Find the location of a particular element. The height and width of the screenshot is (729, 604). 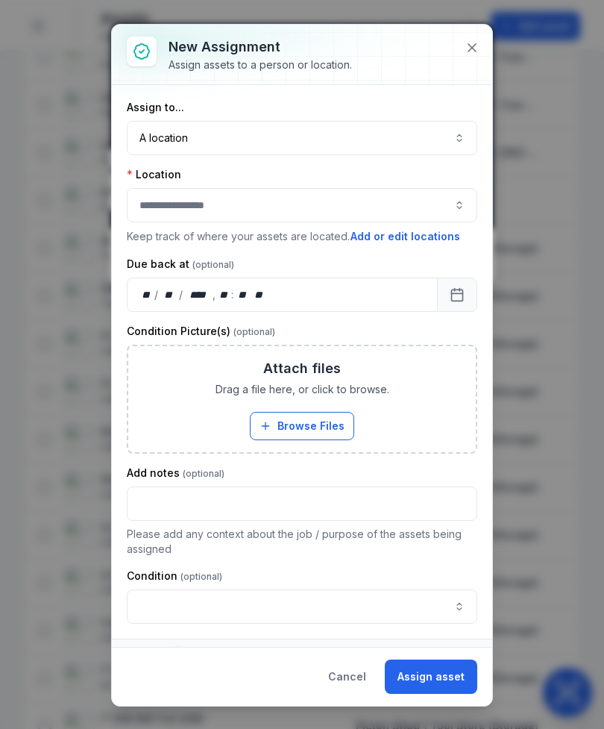

button: Calendar is located at coordinates (457, 295).